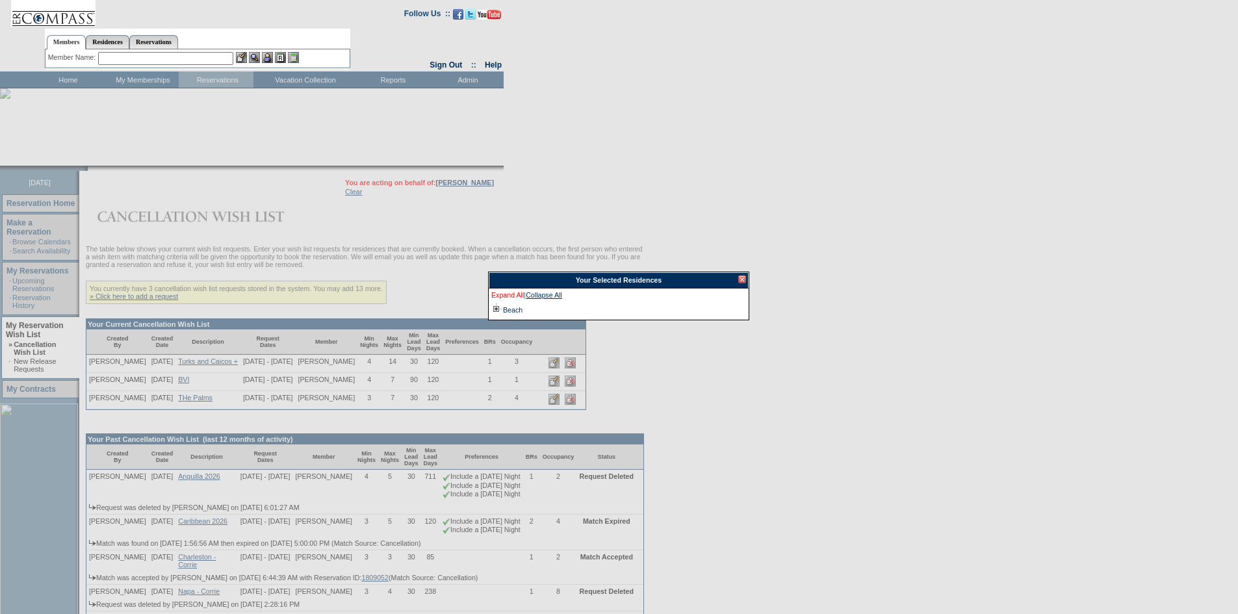 This screenshot has width=1238, height=614. I want to click on img: b_calculator.gif, so click(293, 57).